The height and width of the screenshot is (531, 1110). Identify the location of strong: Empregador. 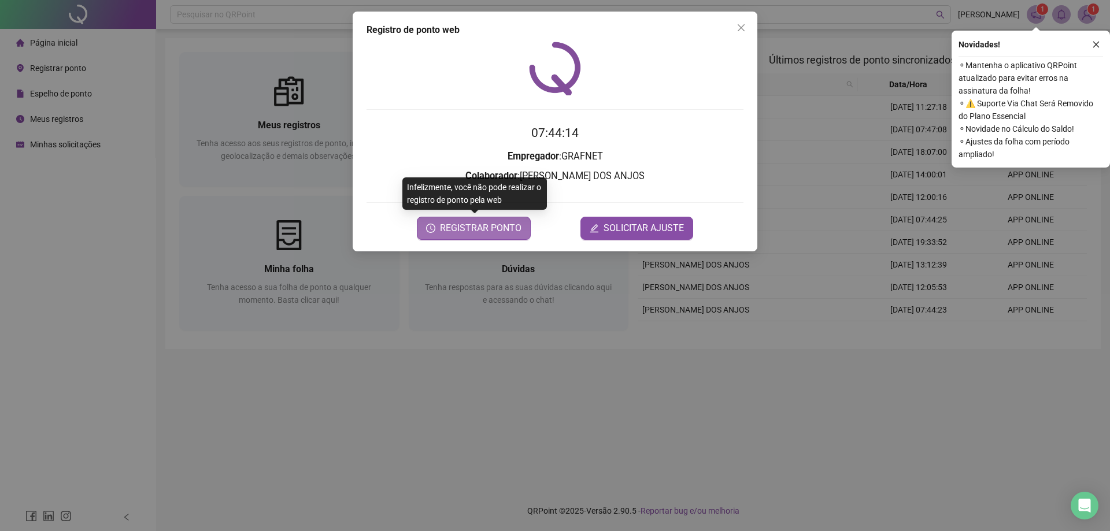
(533, 156).